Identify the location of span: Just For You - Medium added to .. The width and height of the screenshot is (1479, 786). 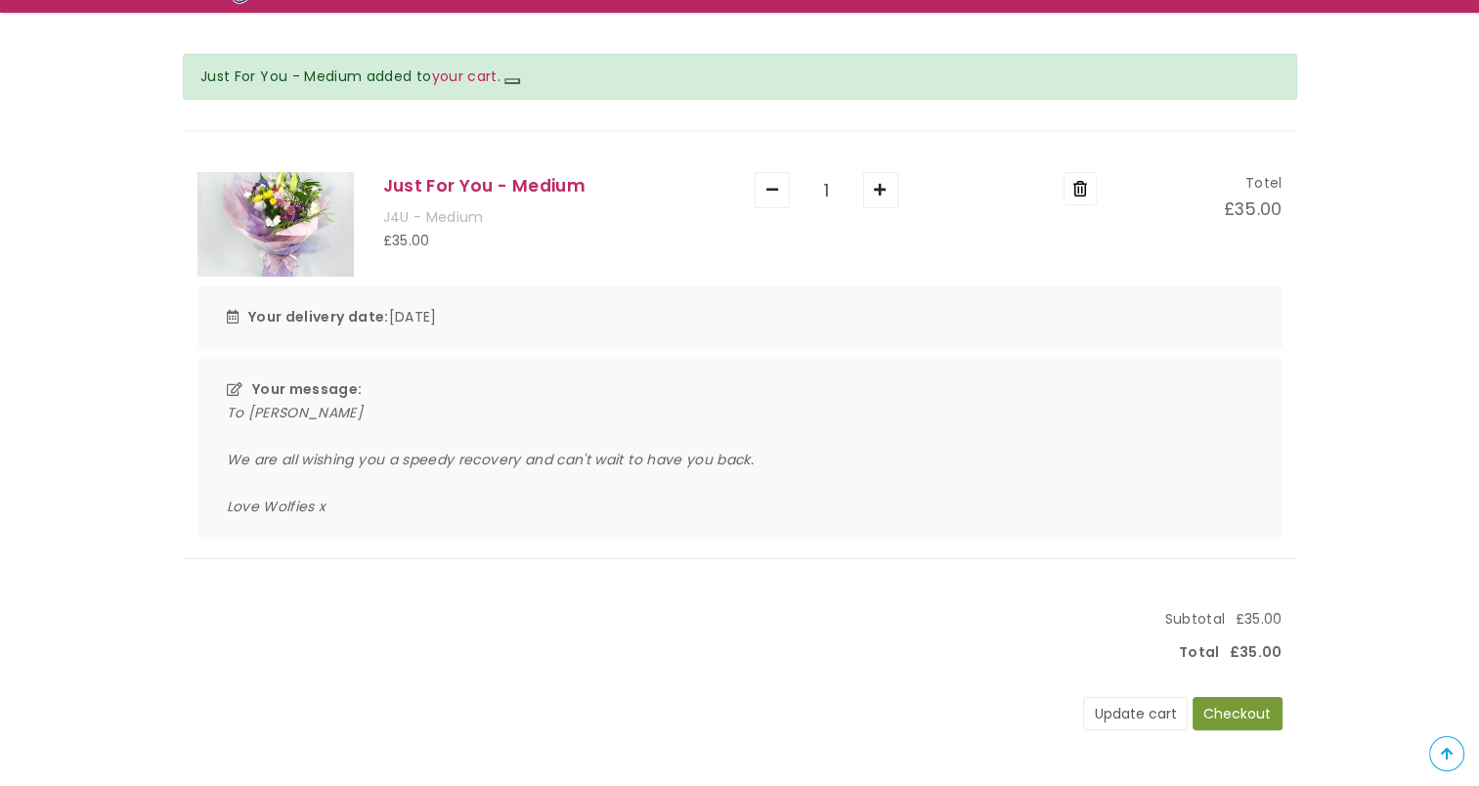
(350, 76).